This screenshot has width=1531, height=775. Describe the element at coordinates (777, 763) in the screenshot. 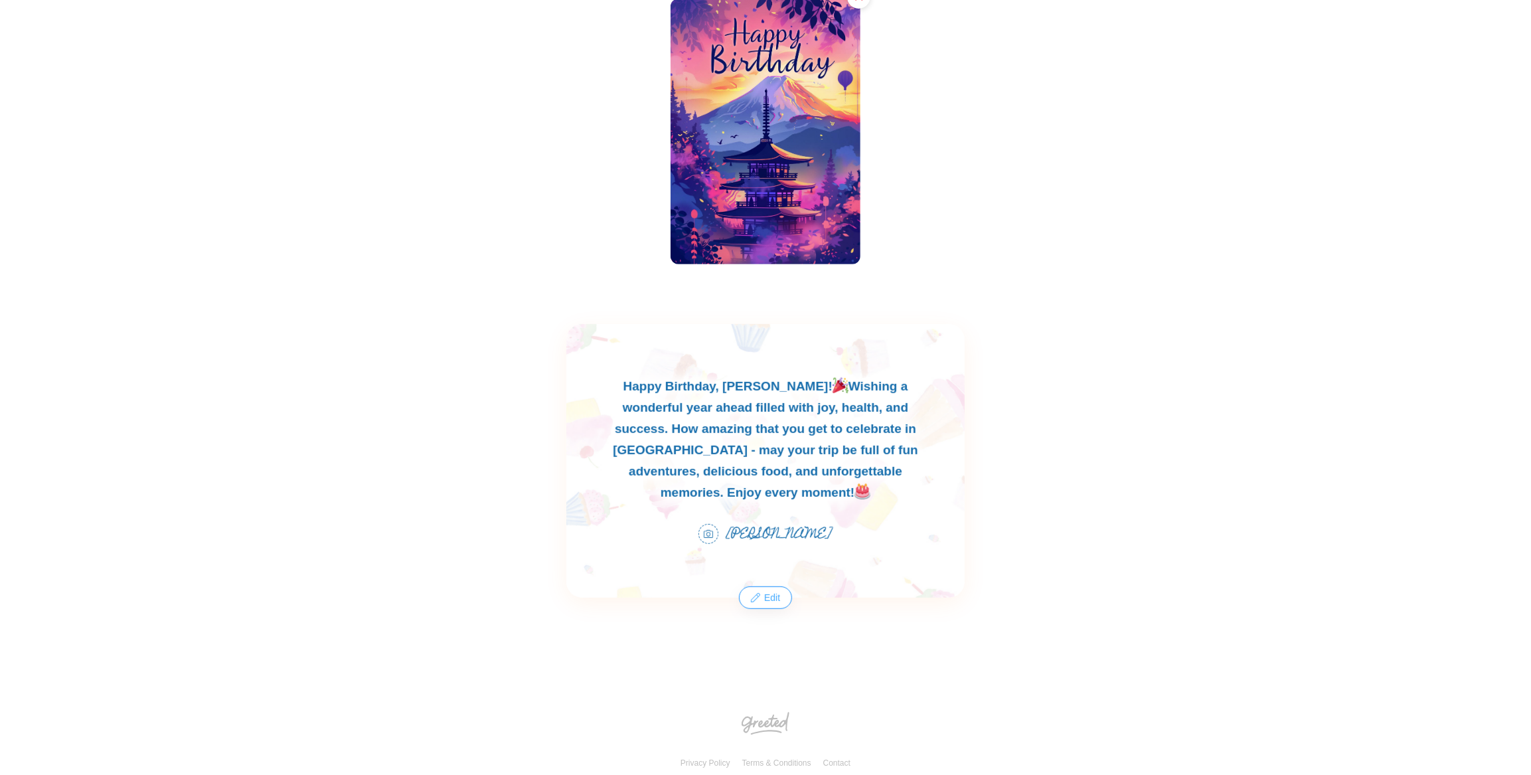

I see `a: Terms & Conditions` at that location.